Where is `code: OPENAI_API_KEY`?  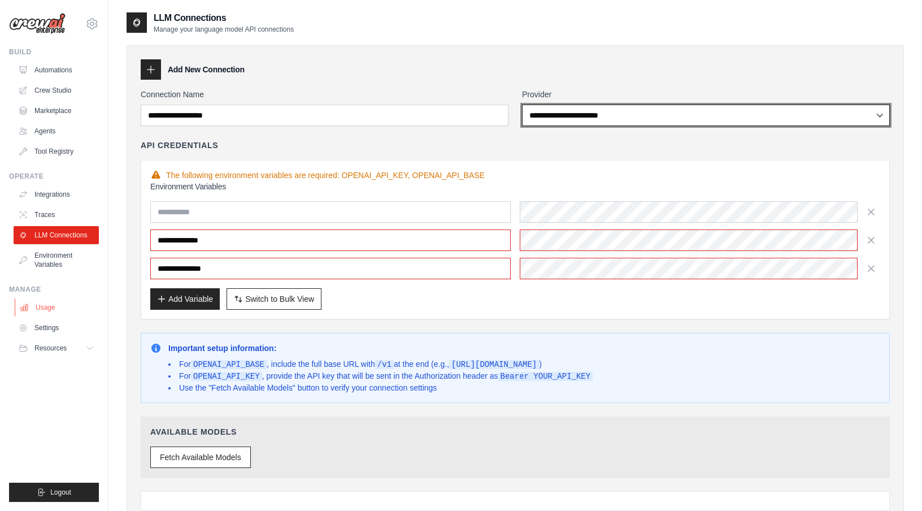
code: OPENAI_API_KEY is located at coordinates (227, 376).